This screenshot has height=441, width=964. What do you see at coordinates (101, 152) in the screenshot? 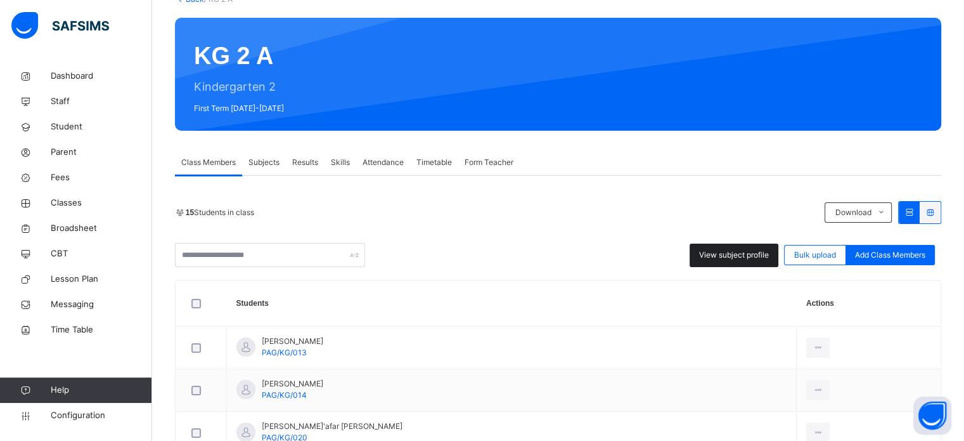
I see `span: Parent` at bounding box center [101, 152].